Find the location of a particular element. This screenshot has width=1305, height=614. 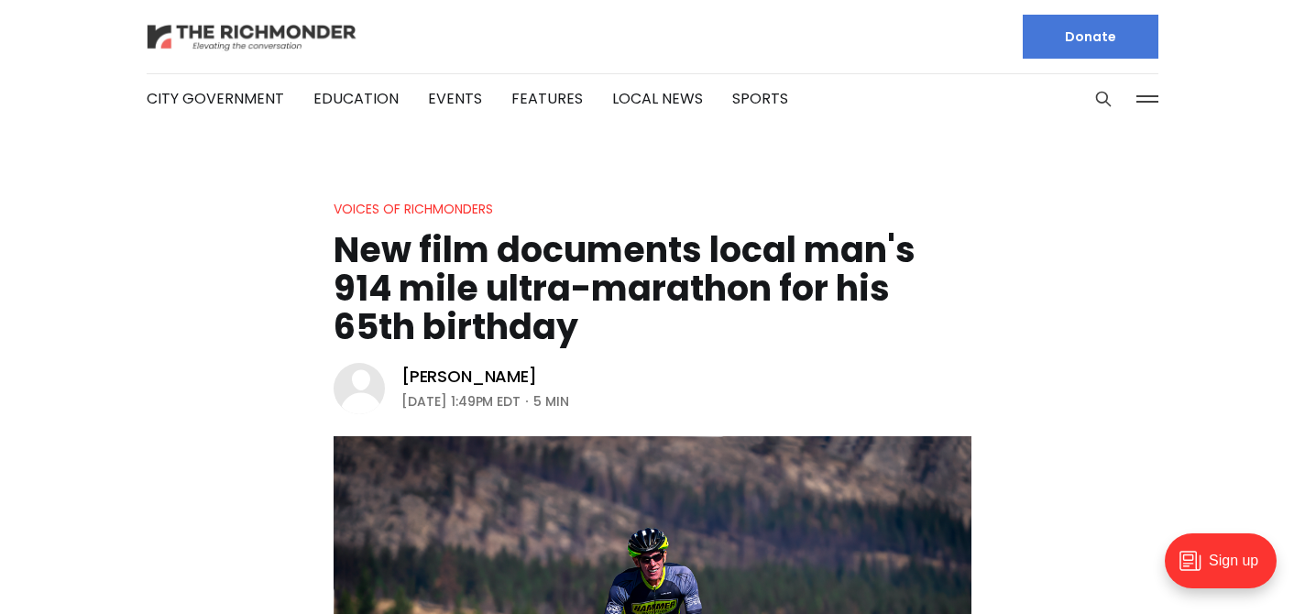

a: Events is located at coordinates (455, 98).